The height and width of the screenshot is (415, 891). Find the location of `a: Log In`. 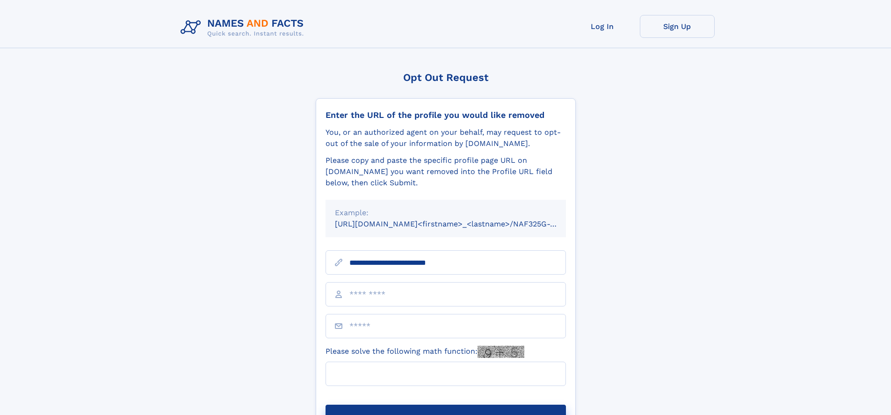

a: Log In is located at coordinates (603, 26).